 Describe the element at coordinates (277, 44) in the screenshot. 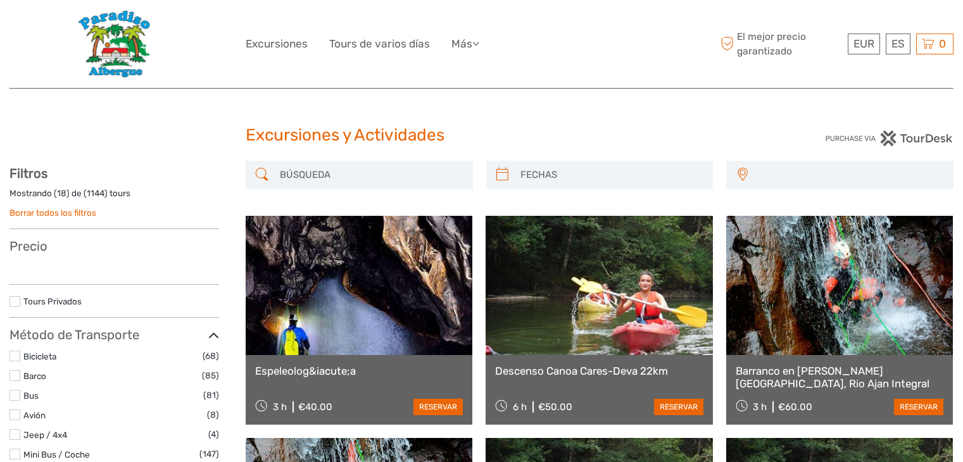

I see `a: Excursiones` at that location.